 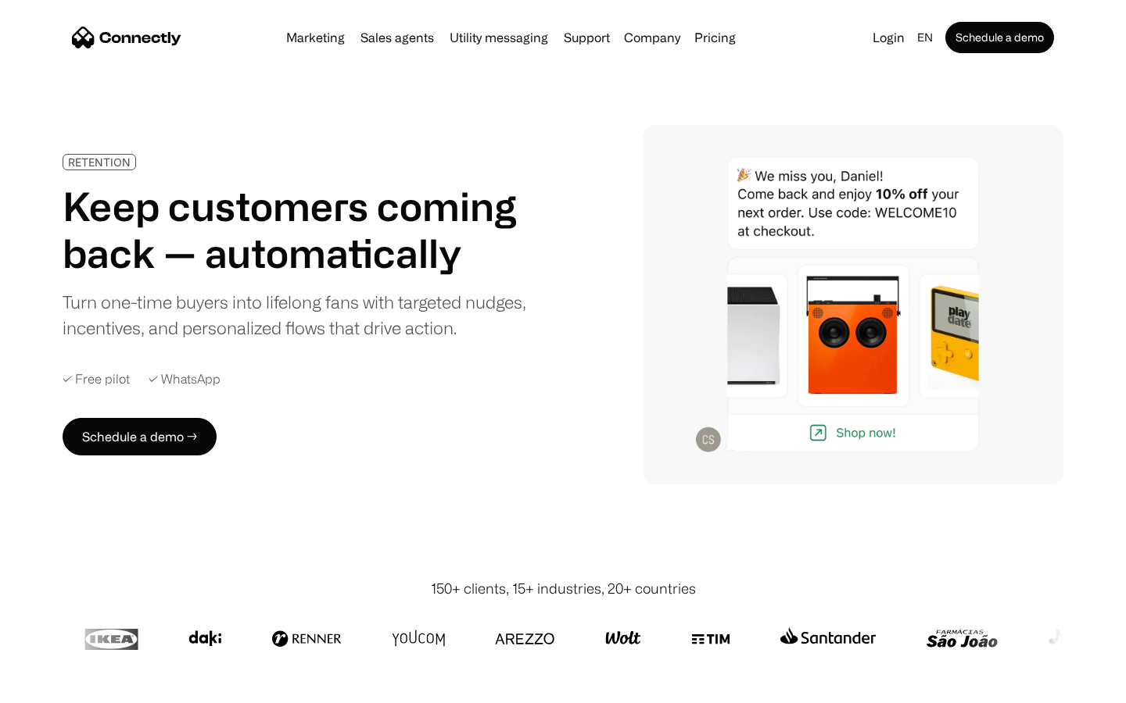 I want to click on div: ✓ WhatsApp, so click(x=184, y=379).